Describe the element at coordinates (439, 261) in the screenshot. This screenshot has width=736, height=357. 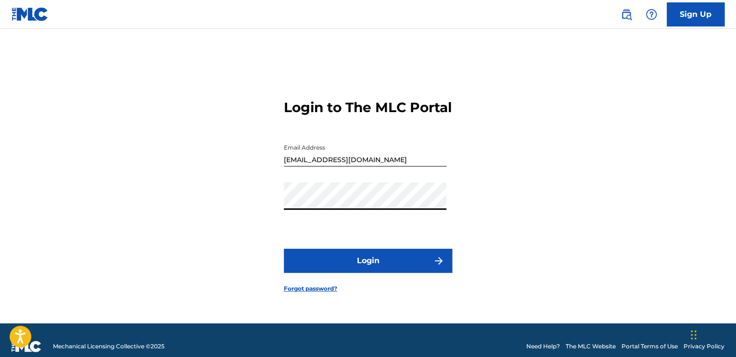
I see `img: f7272a7cc735f4ea7f67.svg` at that location.